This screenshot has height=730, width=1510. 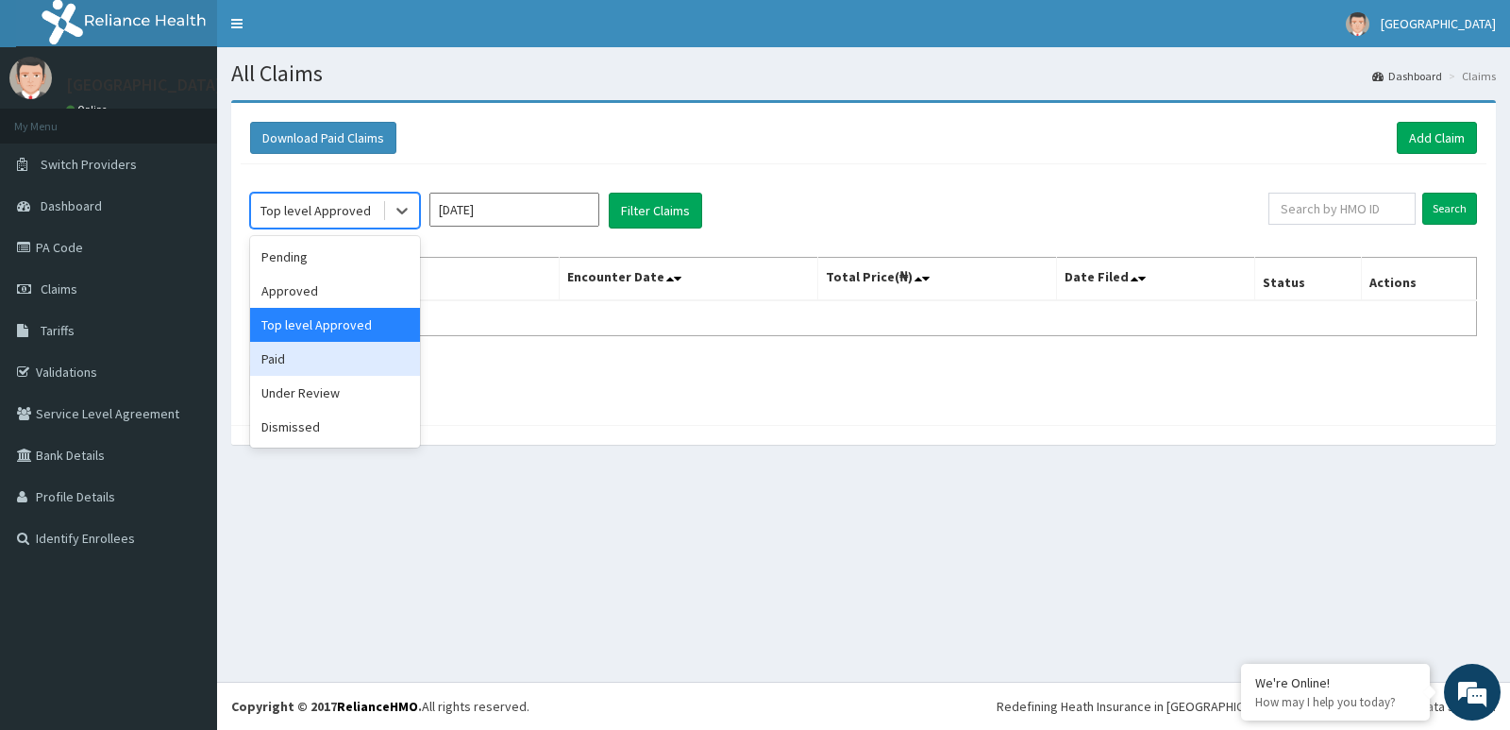 What do you see at coordinates (89, 109) in the screenshot?
I see `a: Online` at bounding box center [89, 109].